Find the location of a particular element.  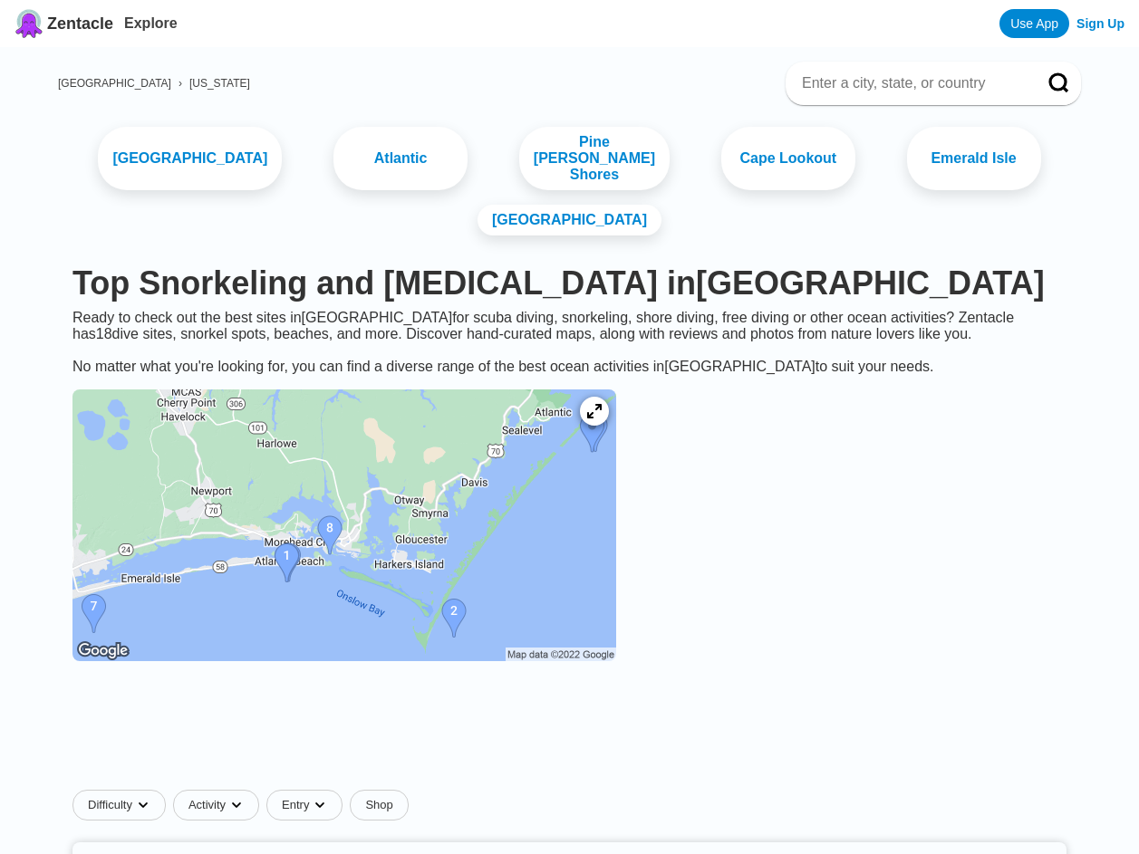

a: Emerald Isle is located at coordinates (974, 159).